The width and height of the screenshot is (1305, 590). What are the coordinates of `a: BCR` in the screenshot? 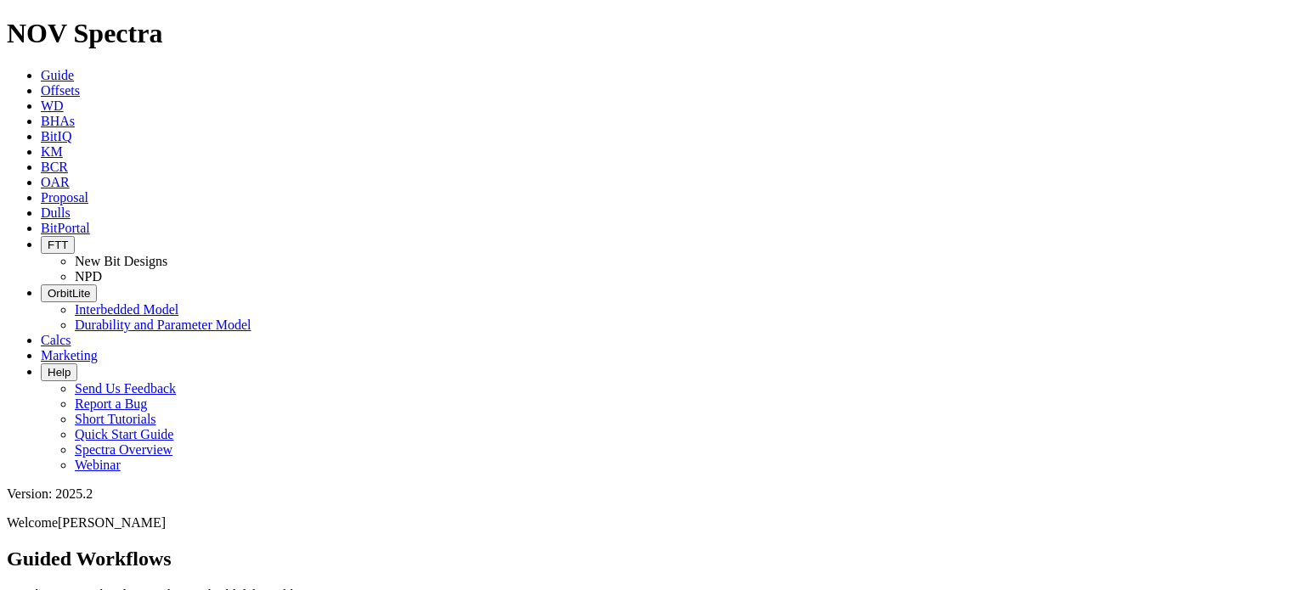 It's located at (54, 167).